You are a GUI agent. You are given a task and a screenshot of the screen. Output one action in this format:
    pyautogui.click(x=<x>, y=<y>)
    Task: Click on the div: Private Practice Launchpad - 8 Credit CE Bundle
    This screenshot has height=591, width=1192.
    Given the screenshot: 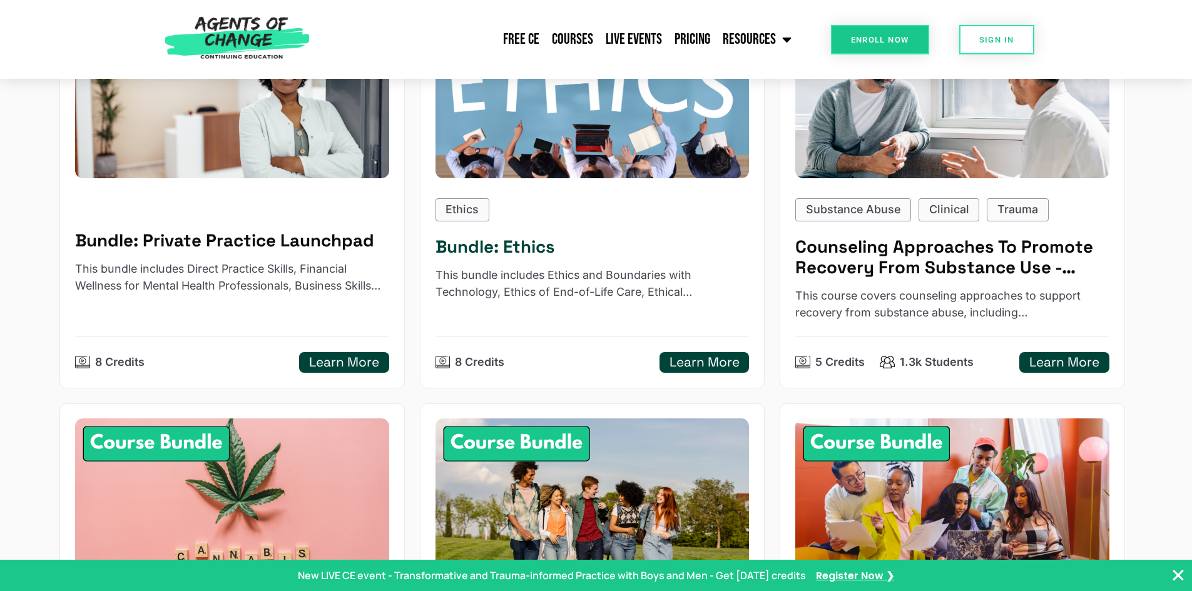 What is the action you would take?
    pyautogui.click(x=232, y=91)
    